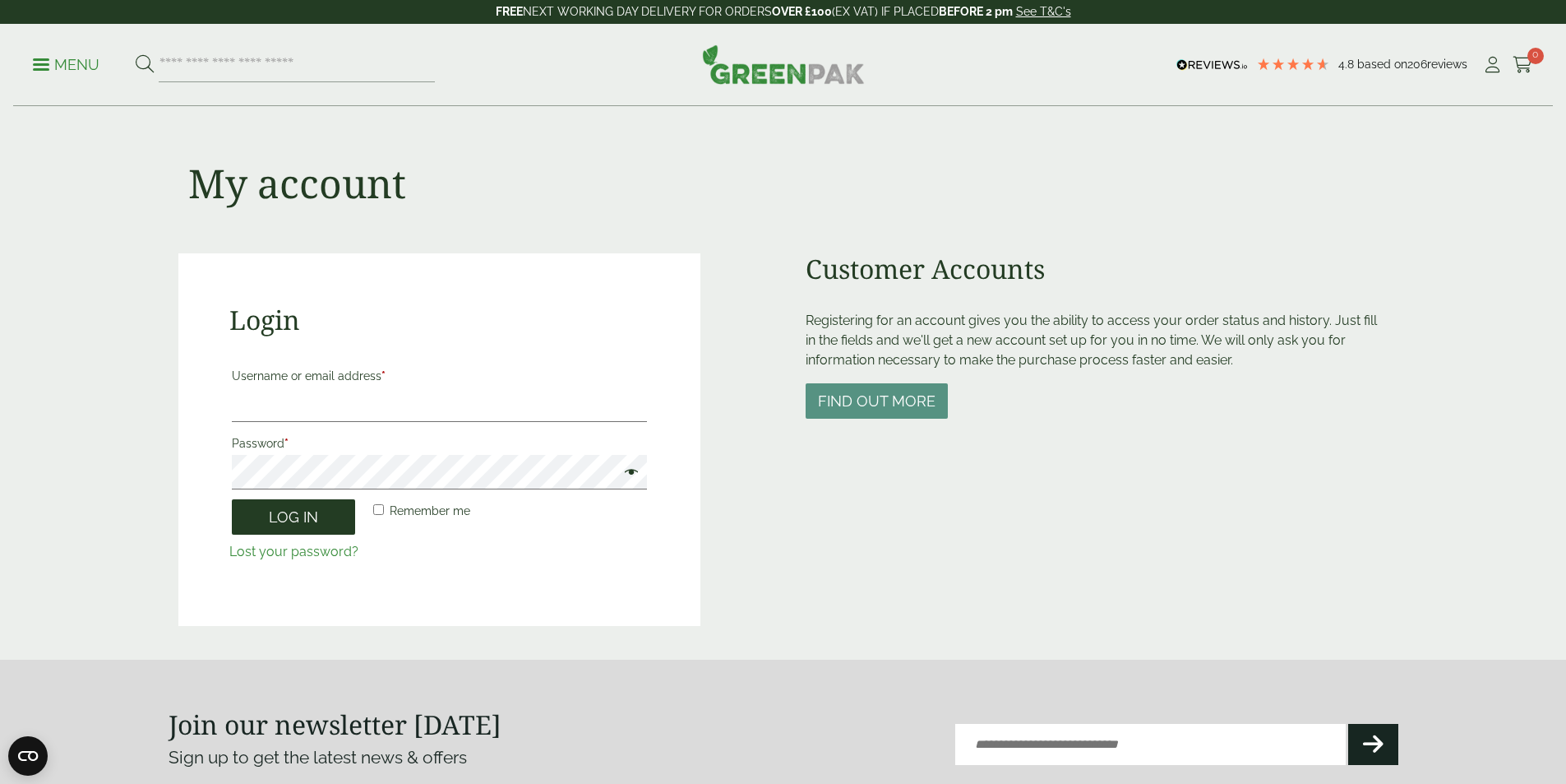 This screenshot has width=1566, height=784. Describe the element at coordinates (439, 443) in the screenshot. I see `label: Password` at that location.